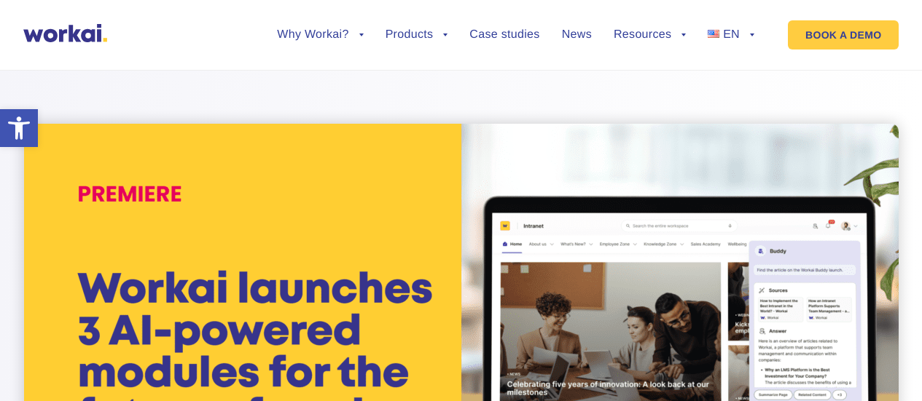 The image size is (922, 401). I want to click on a: Case studies, so click(504, 35).